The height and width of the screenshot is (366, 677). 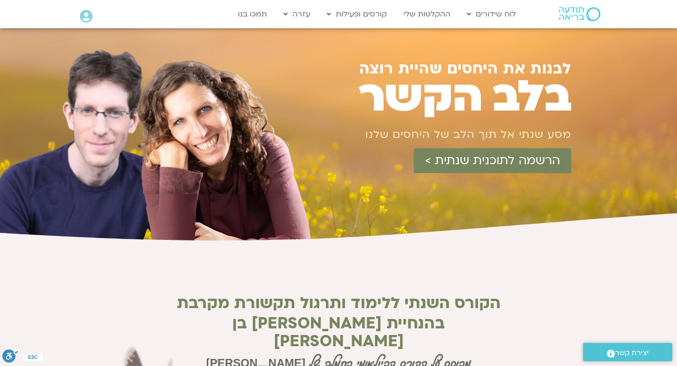 What do you see at coordinates (440, 97) in the screenshot?
I see `h1: בלב הקשר` at bounding box center [440, 97].